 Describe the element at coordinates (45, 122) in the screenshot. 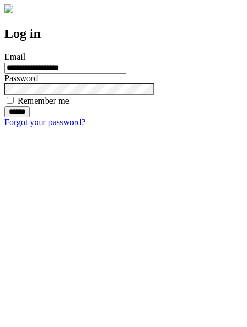

I see `a: Forgot your password?` at that location.